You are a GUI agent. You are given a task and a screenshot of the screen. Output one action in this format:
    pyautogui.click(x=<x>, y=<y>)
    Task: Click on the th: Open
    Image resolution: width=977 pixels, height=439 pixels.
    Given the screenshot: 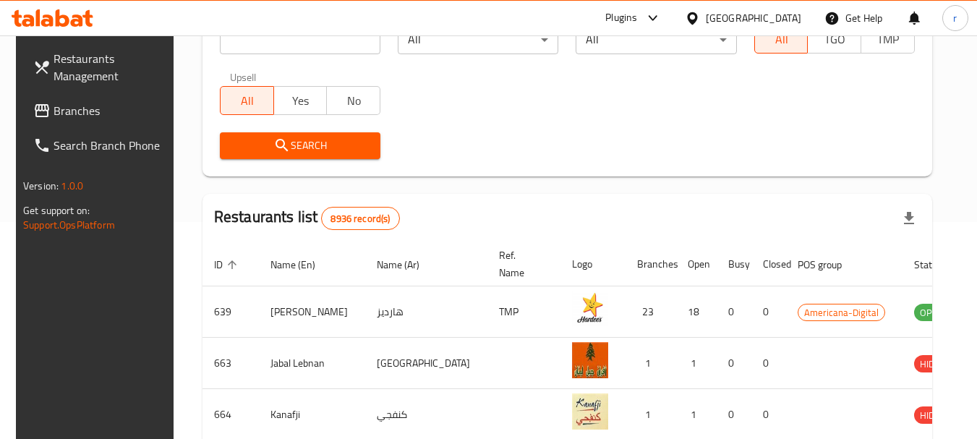 What is the action you would take?
    pyautogui.click(x=696, y=264)
    